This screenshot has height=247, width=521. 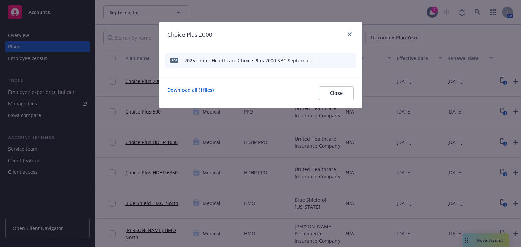 What do you see at coordinates (190, 93) in the screenshot?
I see `a: Download all ( 1 files)` at bounding box center [190, 93].